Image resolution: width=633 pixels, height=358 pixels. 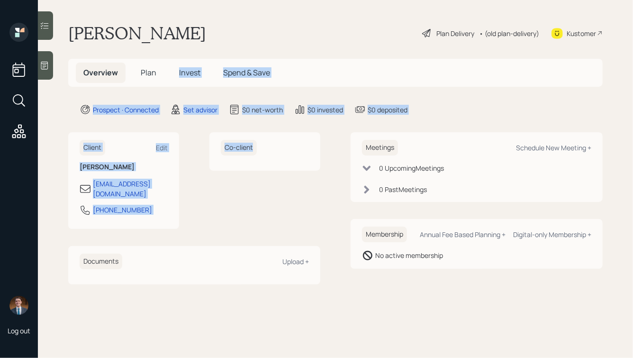 I want to click on span: Invest, so click(x=190, y=72).